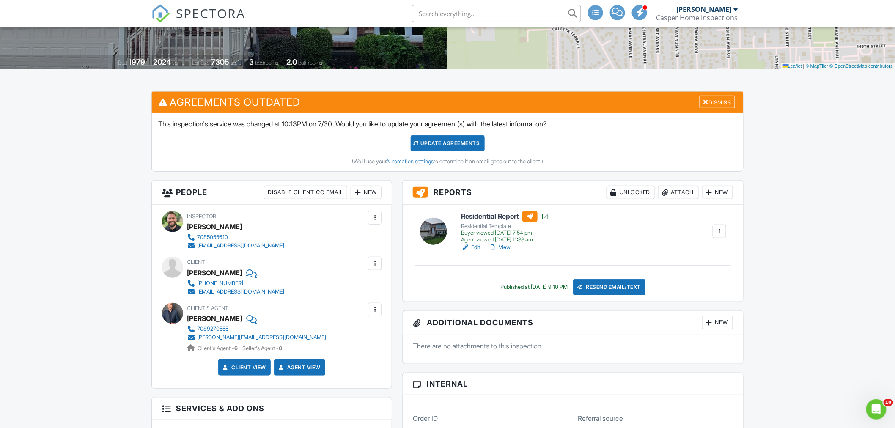 Image resolution: width=895 pixels, height=428 pixels. What do you see at coordinates (505, 226) in the screenshot?
I see `div: Residential Template` at bounding box center [505, 226].